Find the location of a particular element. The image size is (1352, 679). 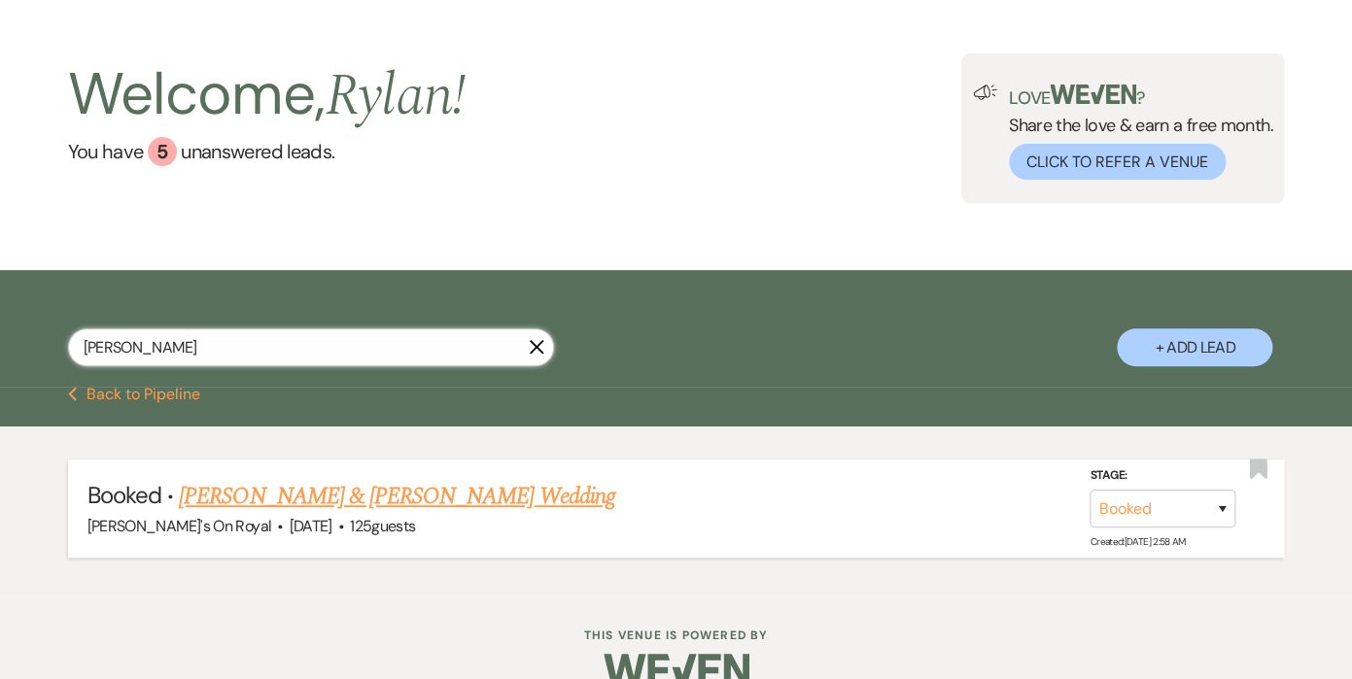

p: Love ? is located at coordinates (1141, 95).